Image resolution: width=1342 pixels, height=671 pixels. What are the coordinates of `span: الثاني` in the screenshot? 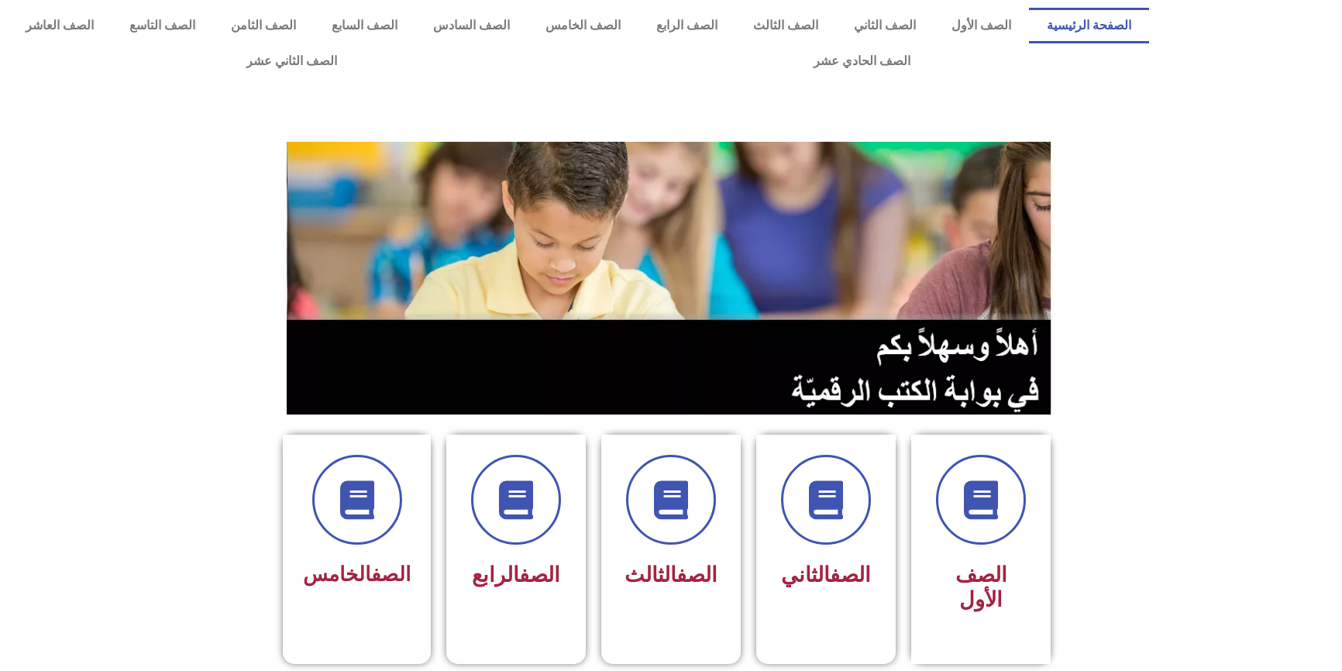 It's located at (826, 575).